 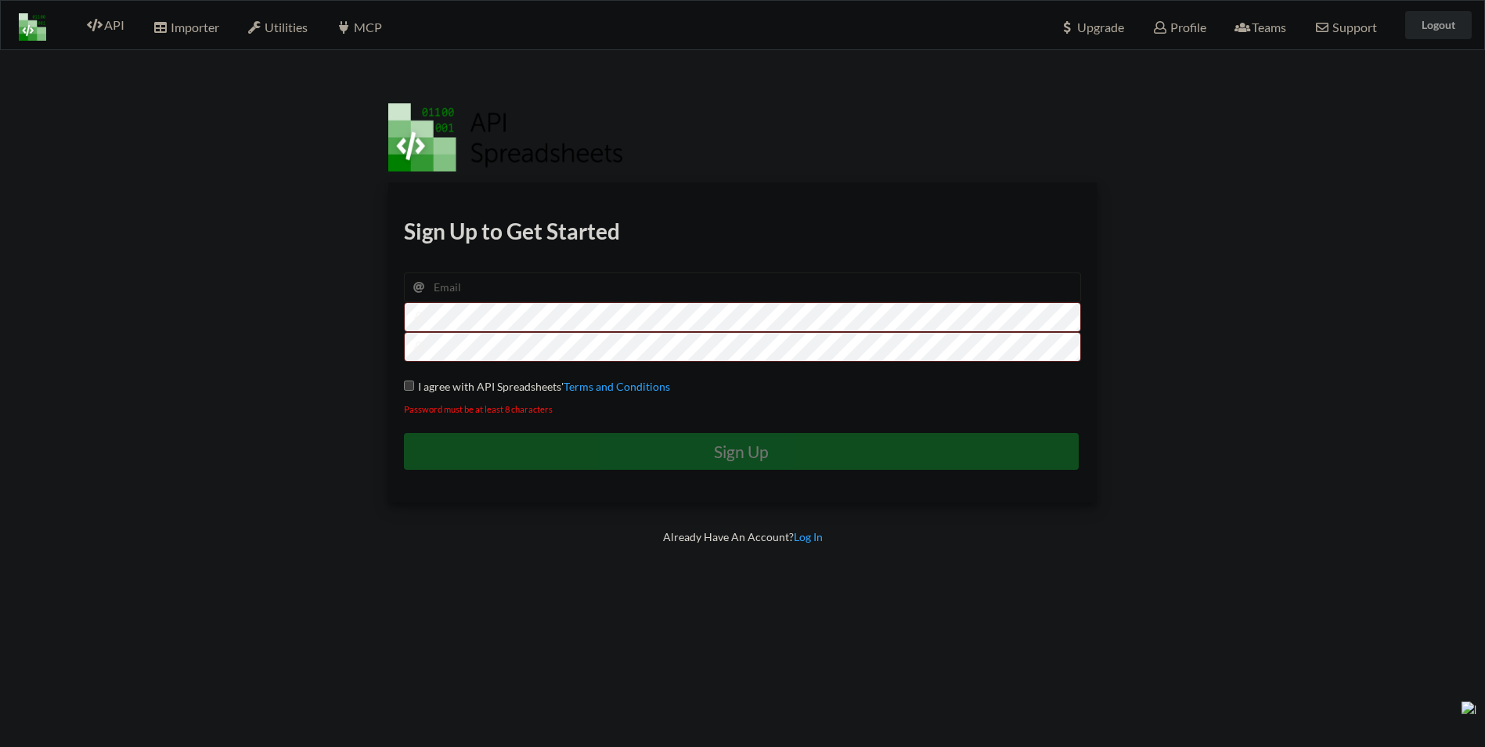 I want to click on span: MCP, so click(x=358, y=27).